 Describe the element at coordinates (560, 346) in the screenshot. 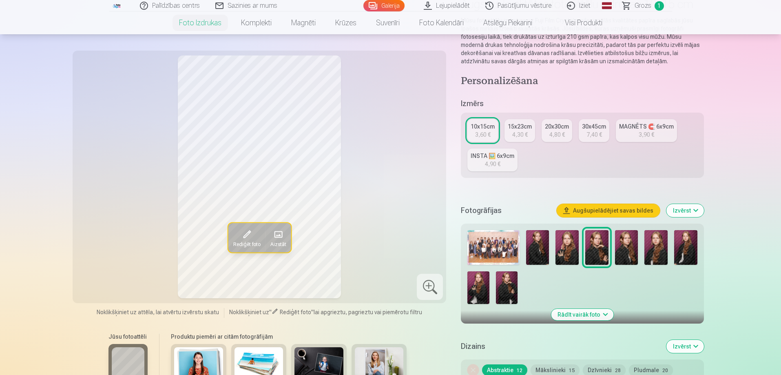

I see `h5: Dizains` at that location.